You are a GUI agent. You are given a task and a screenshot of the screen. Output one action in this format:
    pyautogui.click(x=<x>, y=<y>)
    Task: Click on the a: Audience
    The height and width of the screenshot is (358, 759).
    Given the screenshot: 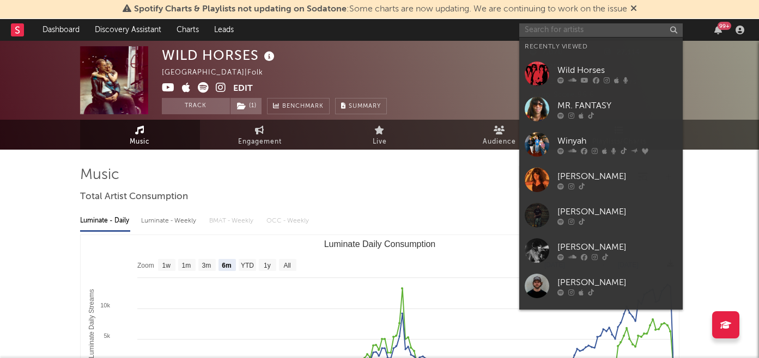 What is the action you would take?
    pyautogui.click(x=499, y=135)
    